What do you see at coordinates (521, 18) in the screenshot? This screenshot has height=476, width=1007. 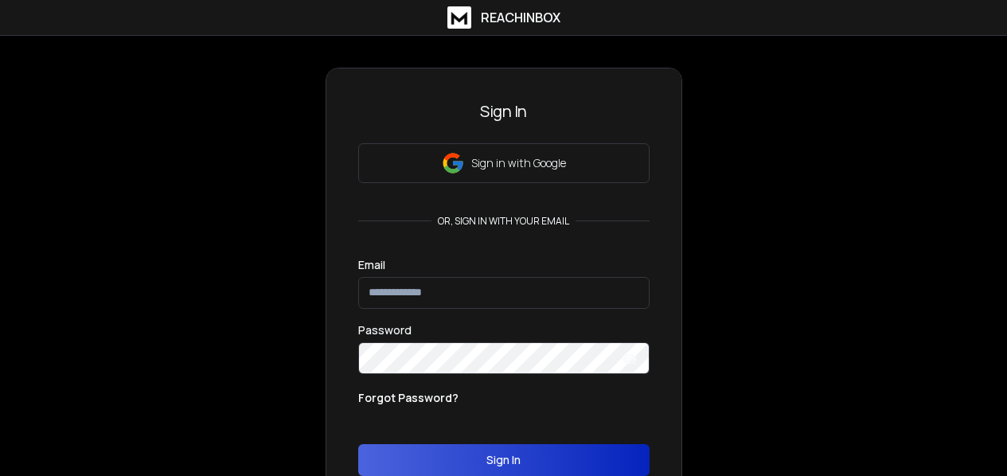 I see `h1: ReachInbox` at bounding box center [521, 18].